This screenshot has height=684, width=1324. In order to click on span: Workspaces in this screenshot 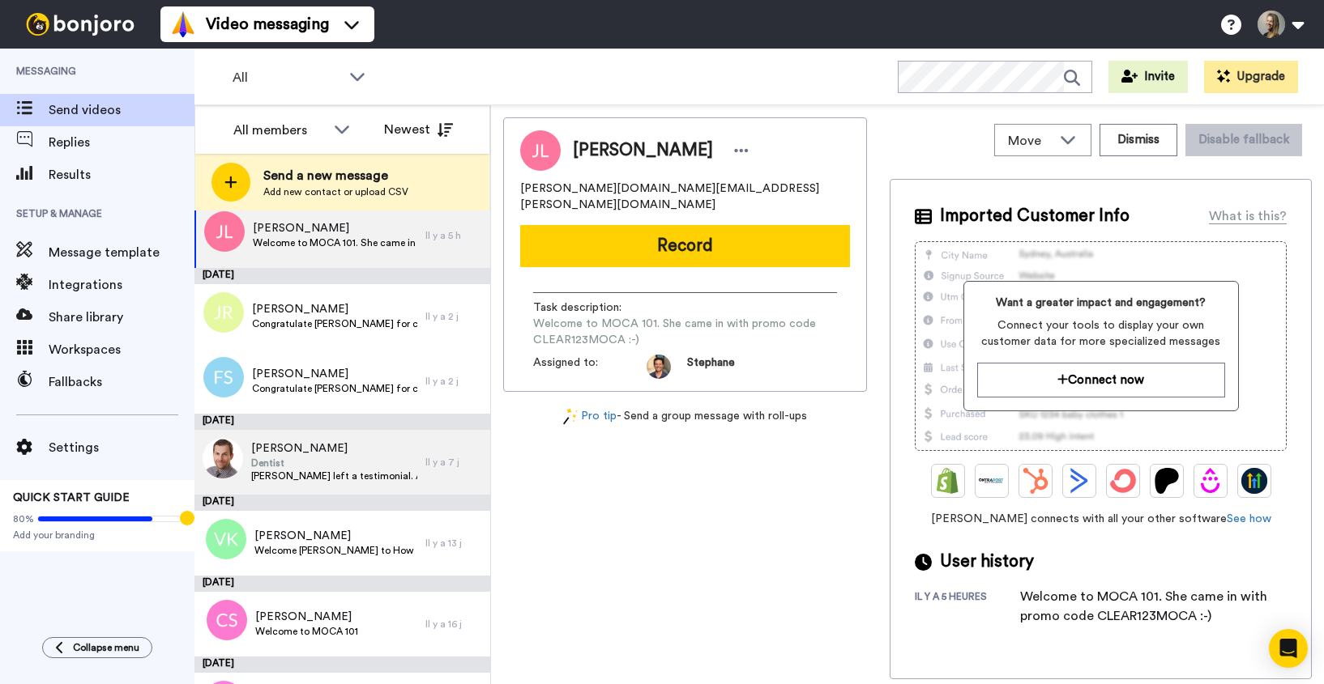, I will do `click(122, 350)`.